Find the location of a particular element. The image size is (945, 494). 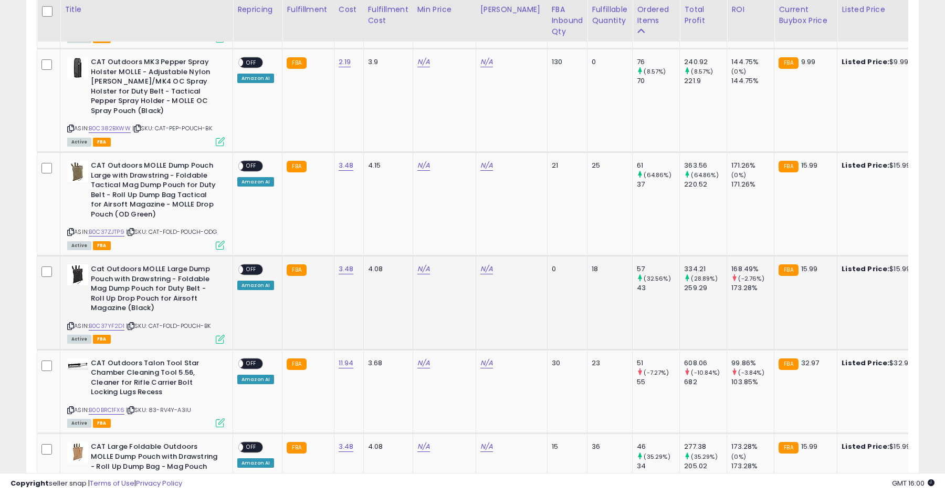

div: 37 is located at coordinates (658, 184).